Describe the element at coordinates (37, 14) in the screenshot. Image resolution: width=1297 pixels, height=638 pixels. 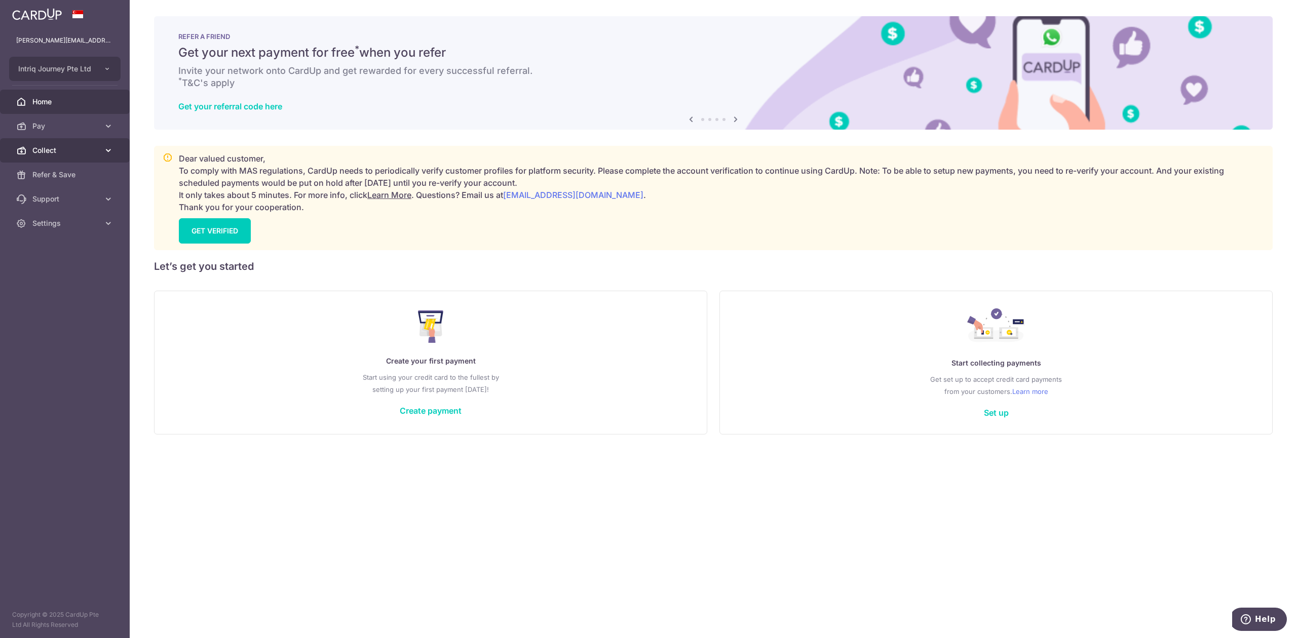
I see `img: CardUp` at that location.